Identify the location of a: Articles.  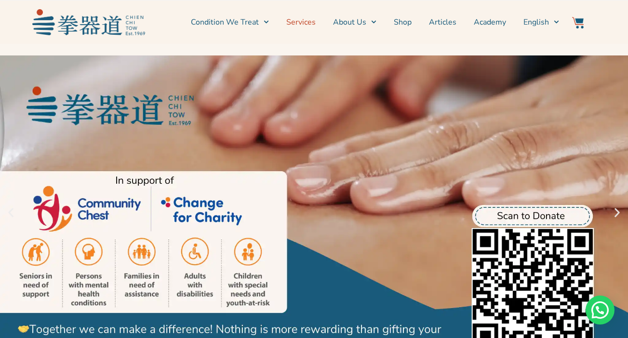
(442, 22).